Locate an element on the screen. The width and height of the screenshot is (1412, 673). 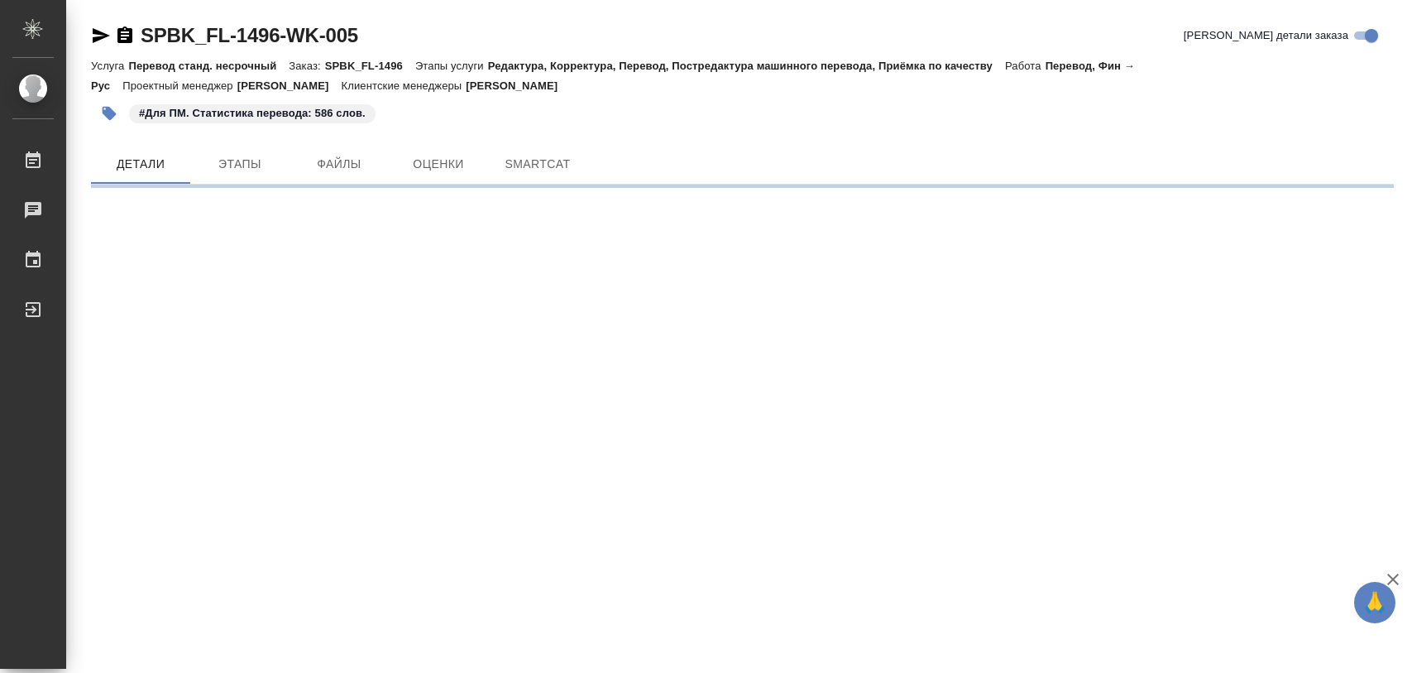
p: Заказ: is located at coordinates (306, 65).